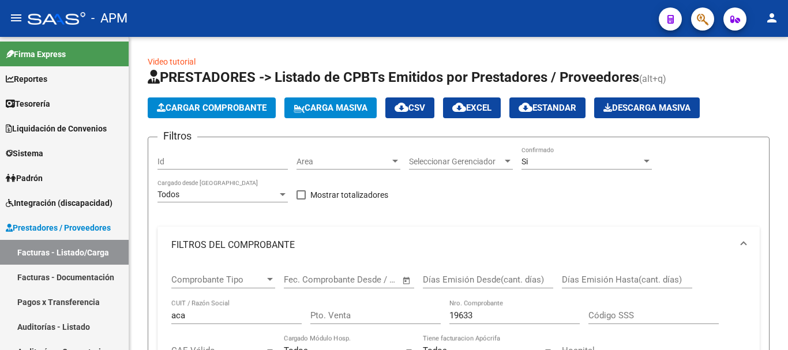  What do you see at coordinates (343, 162) in the screenshot?
I see `span: Area` at bounding box center [343, 162].